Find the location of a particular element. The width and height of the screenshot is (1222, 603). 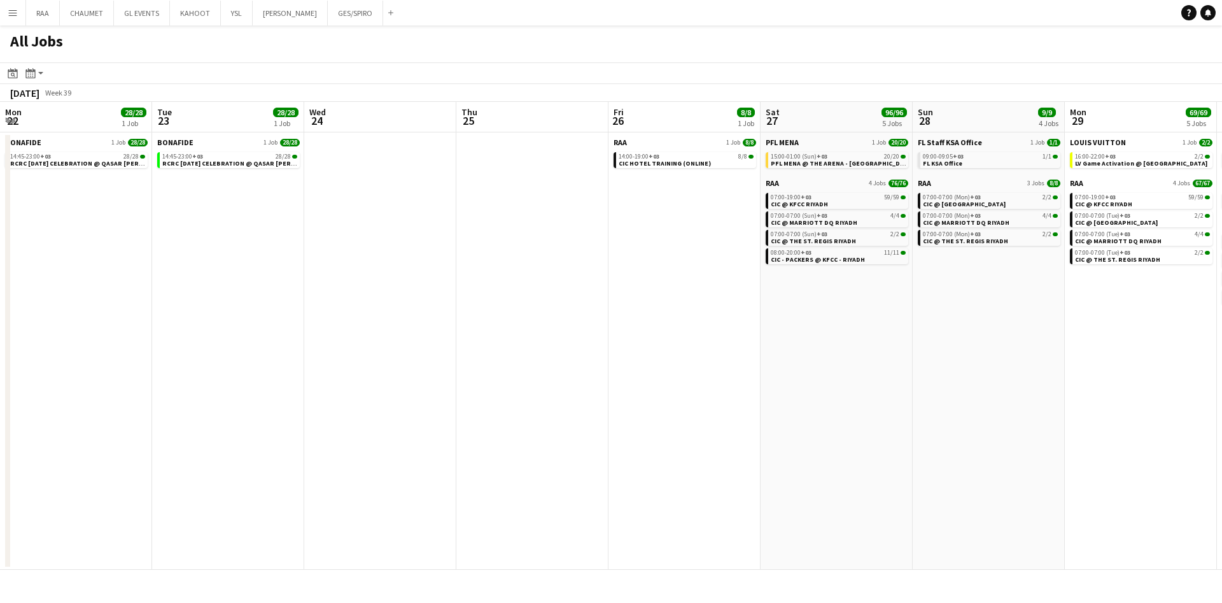

a: FL Staff KSA Office1 Job1/1 is located at coordinates (989, 142).